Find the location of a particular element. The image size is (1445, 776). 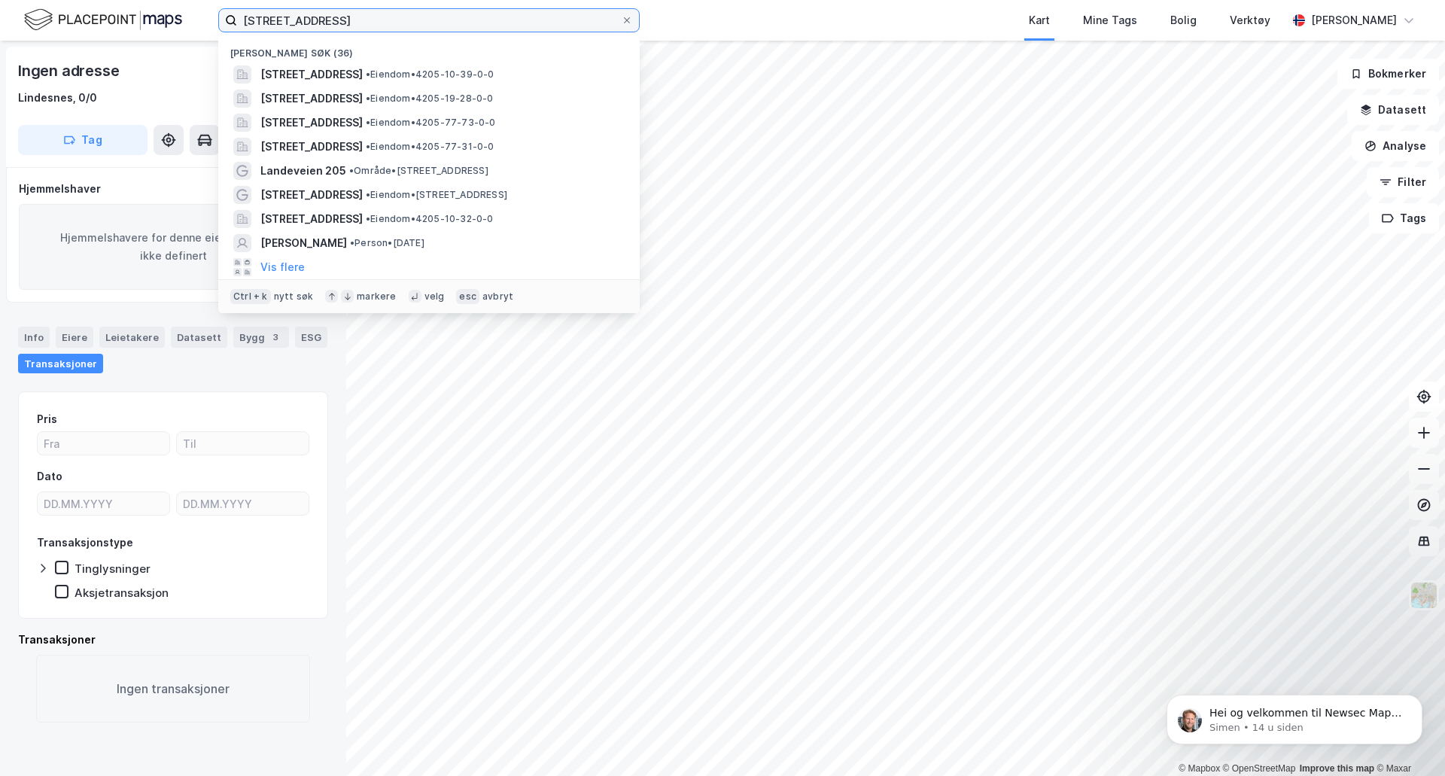

img: logo.f888ab2527a4732fd821a326f86c7f29.svg is located at coordinates (103, 20).